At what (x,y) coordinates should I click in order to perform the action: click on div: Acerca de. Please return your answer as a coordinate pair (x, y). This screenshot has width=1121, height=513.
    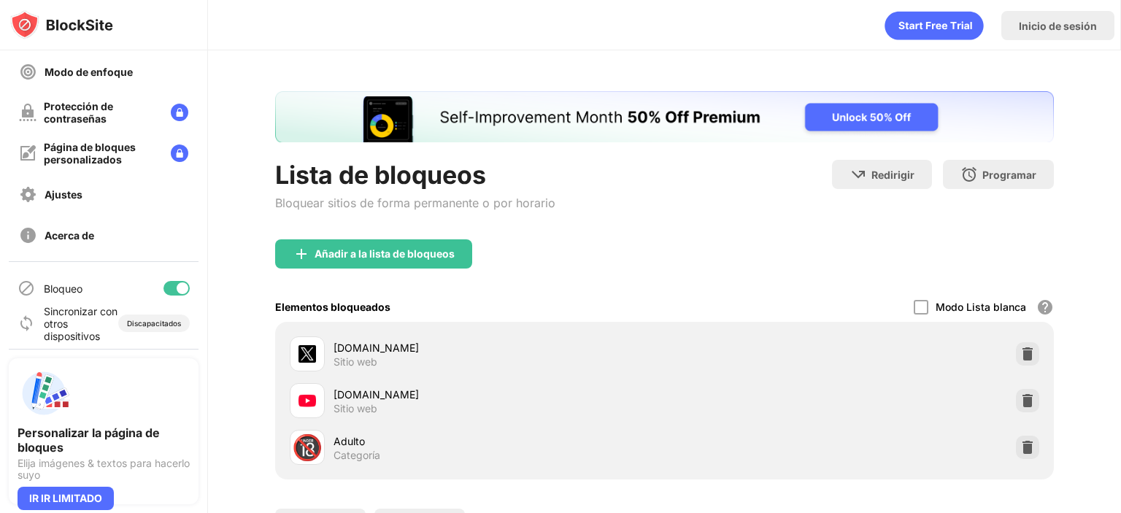
    Looking at the image, I should click on (69, 235).